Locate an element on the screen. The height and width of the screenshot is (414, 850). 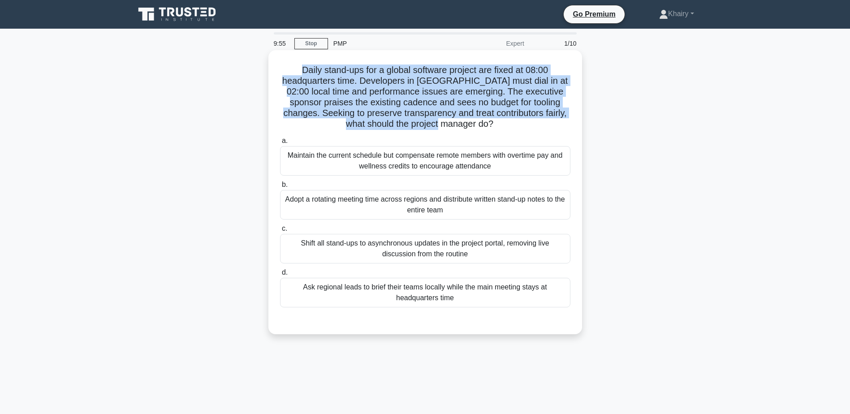
span: d. is located at coordinates (284, 272).